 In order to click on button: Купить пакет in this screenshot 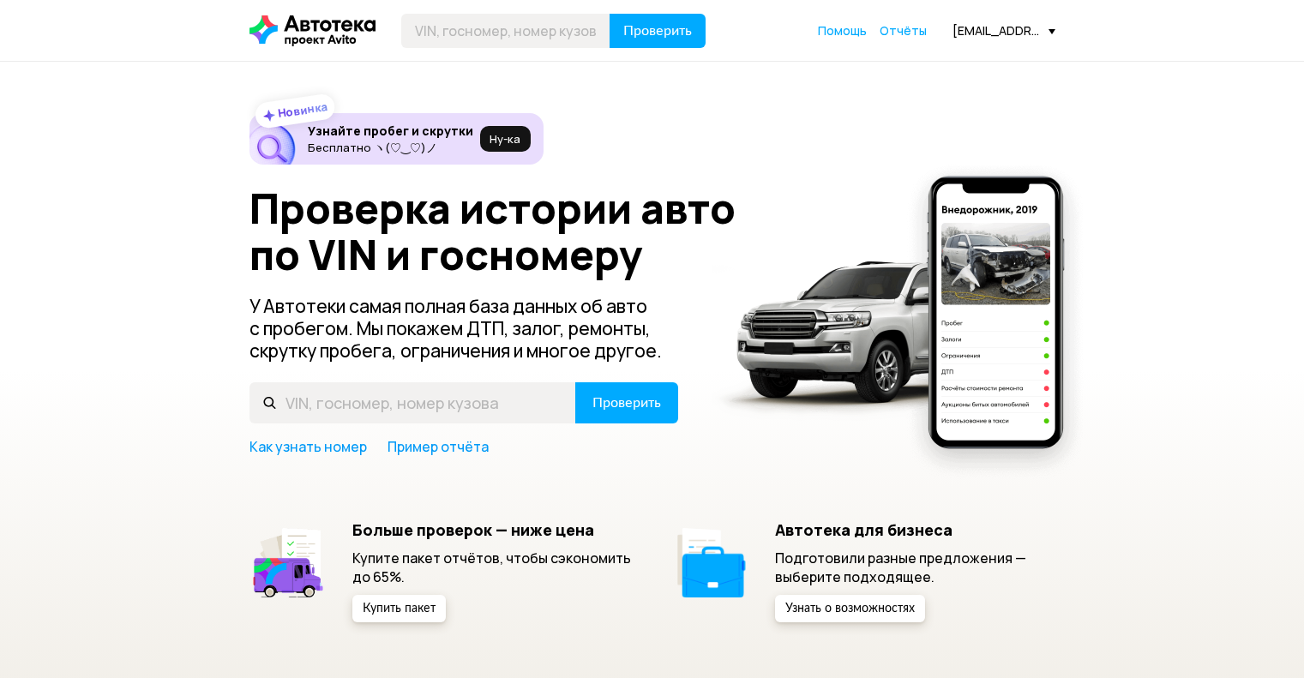, I will do `click(399, 609)`.